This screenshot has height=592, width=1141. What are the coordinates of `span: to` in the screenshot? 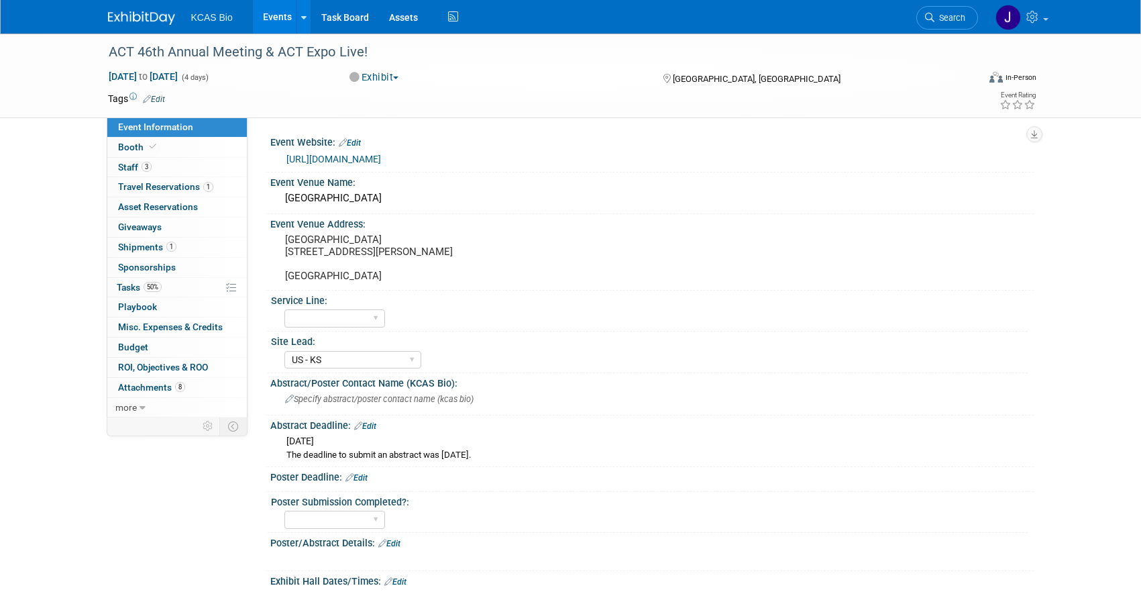 It's located at (143, 76).